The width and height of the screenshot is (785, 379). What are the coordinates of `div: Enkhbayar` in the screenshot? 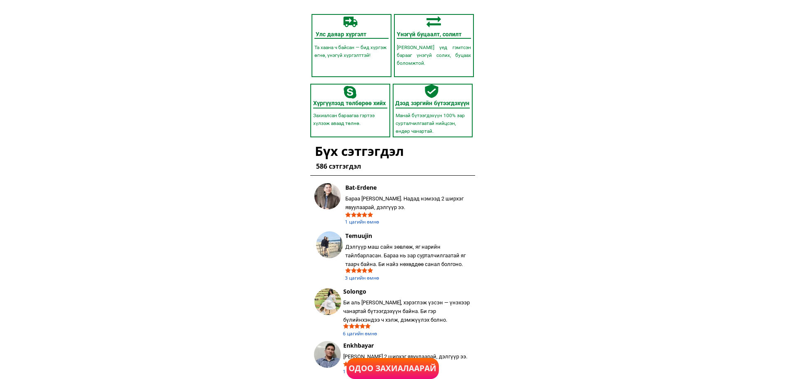 It's located at (369, 345).